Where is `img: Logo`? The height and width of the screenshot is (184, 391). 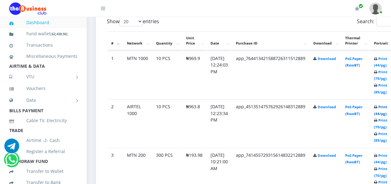 img: Logo is located at coordinates (28, 9).